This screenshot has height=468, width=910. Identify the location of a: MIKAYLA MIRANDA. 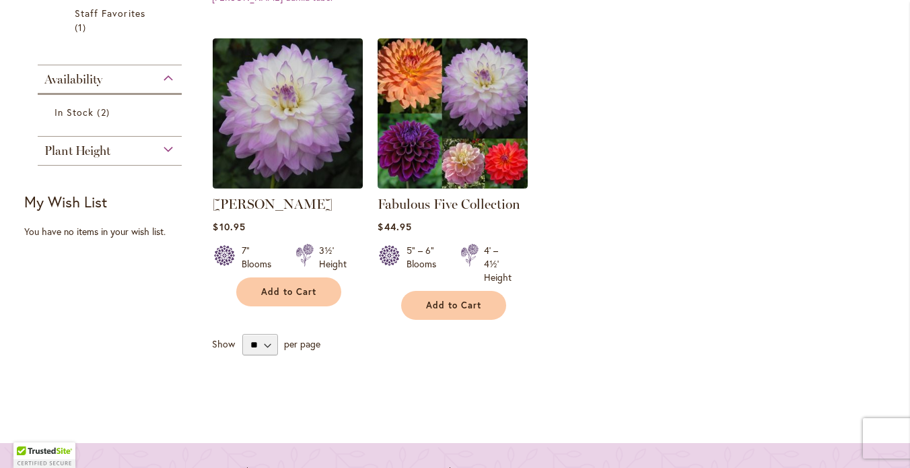
(287, 184).